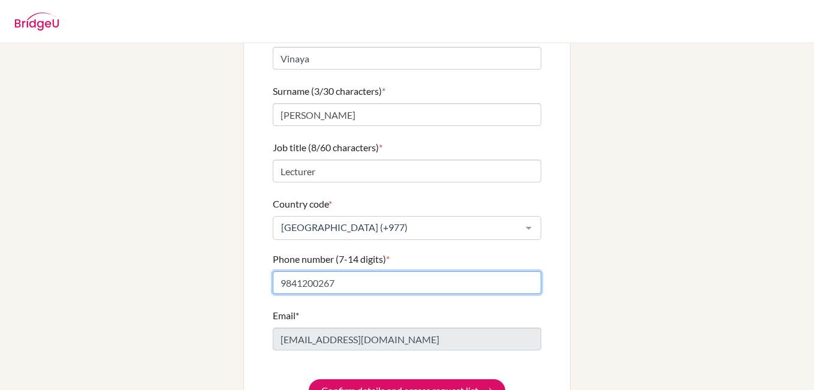  What do you see at coordinates (407, 114) in the screenshot?
I see `input: Enter your surname` at bounding box center [407, 114].